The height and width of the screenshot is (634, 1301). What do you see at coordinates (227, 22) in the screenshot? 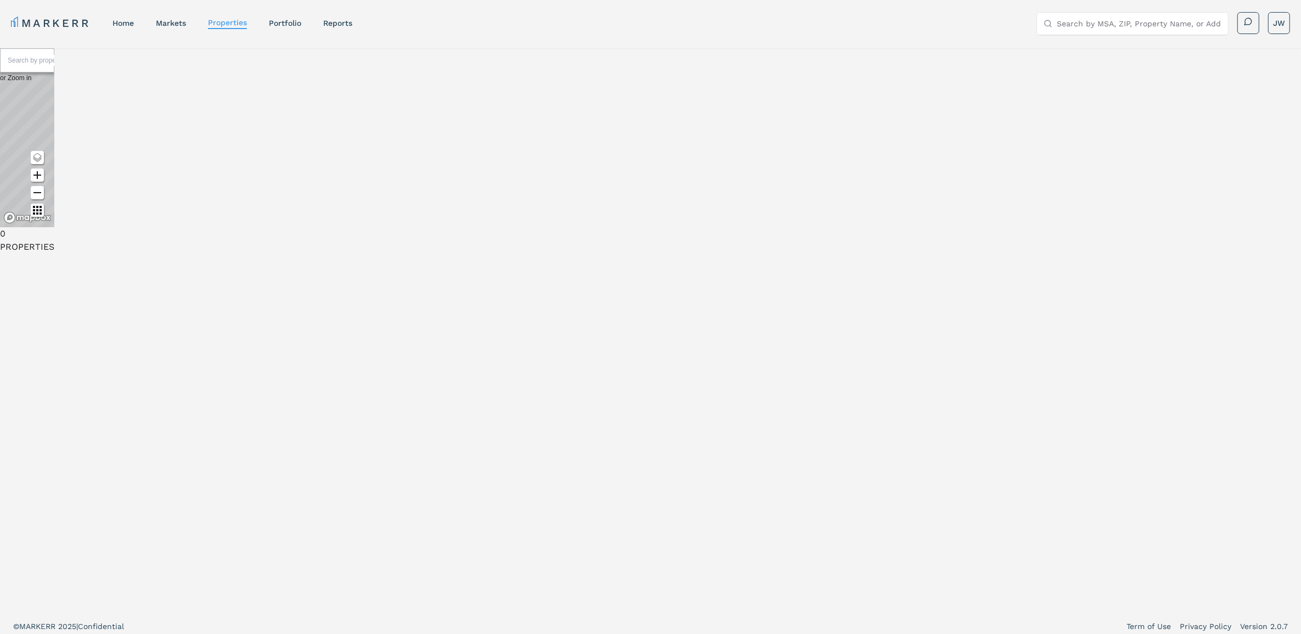
I see `a: properties` at bounding box center [227, 22].